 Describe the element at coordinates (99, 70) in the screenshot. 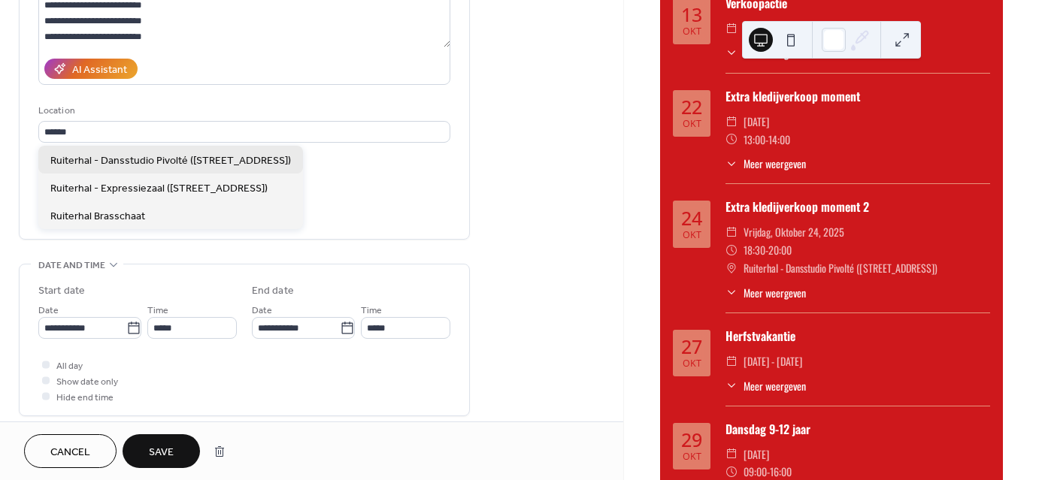

I see `div: AI Assistant` at that location.